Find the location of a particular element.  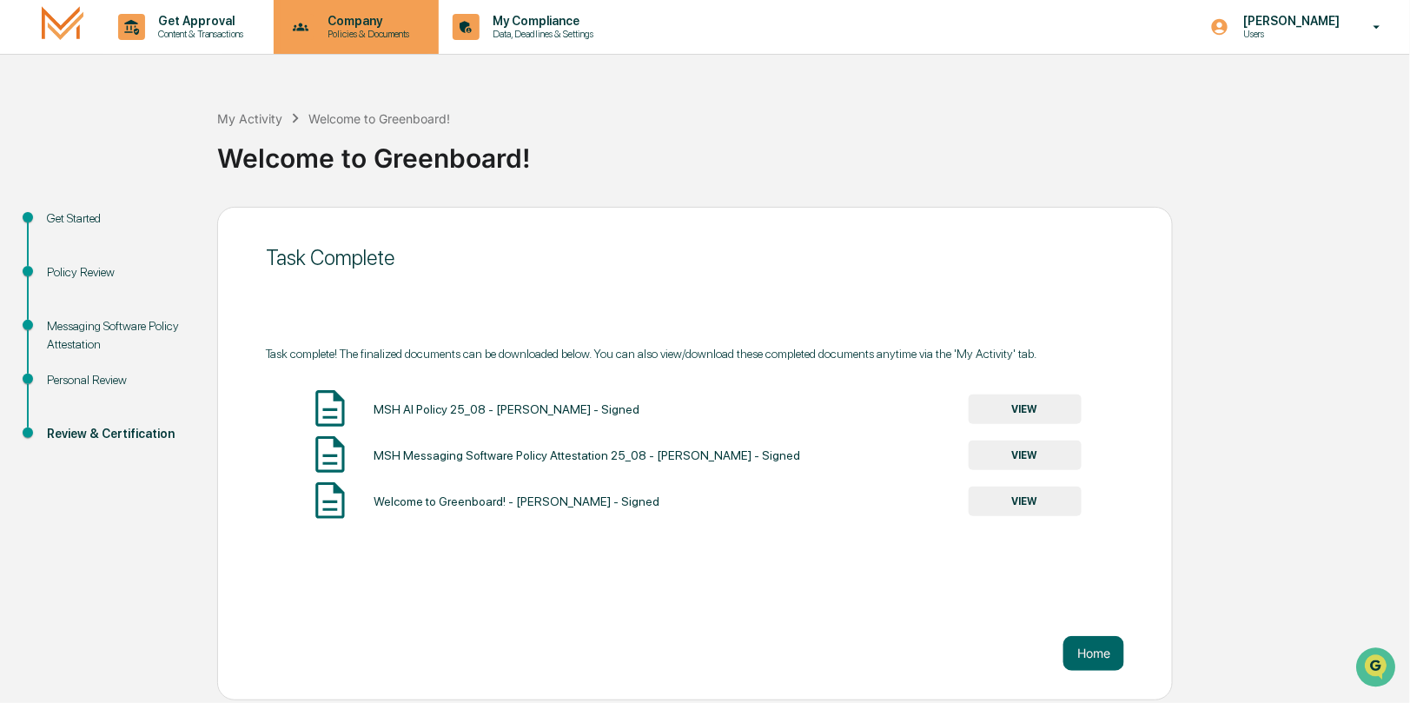

a: 🗄️Attestations is located at coordinates (170, 227).